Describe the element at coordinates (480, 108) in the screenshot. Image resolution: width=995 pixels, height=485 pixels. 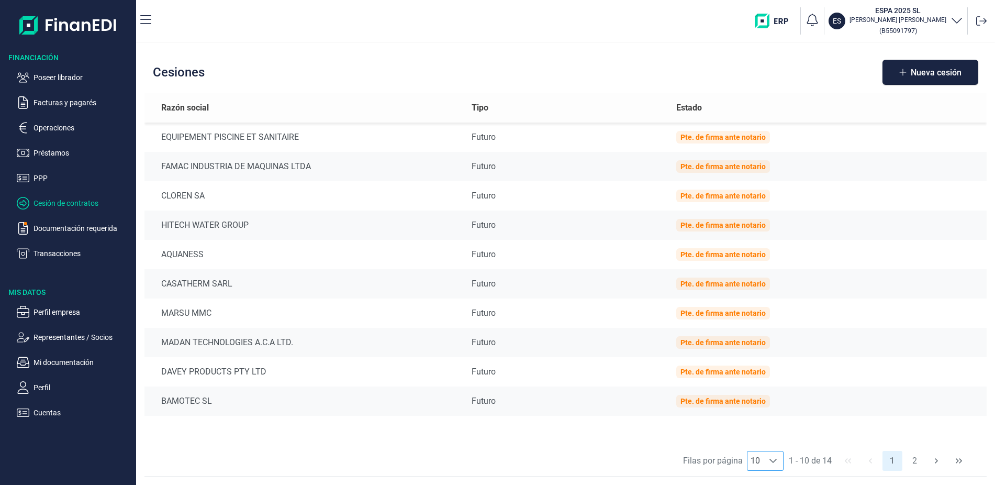
I see `span: Tipo` at that location.